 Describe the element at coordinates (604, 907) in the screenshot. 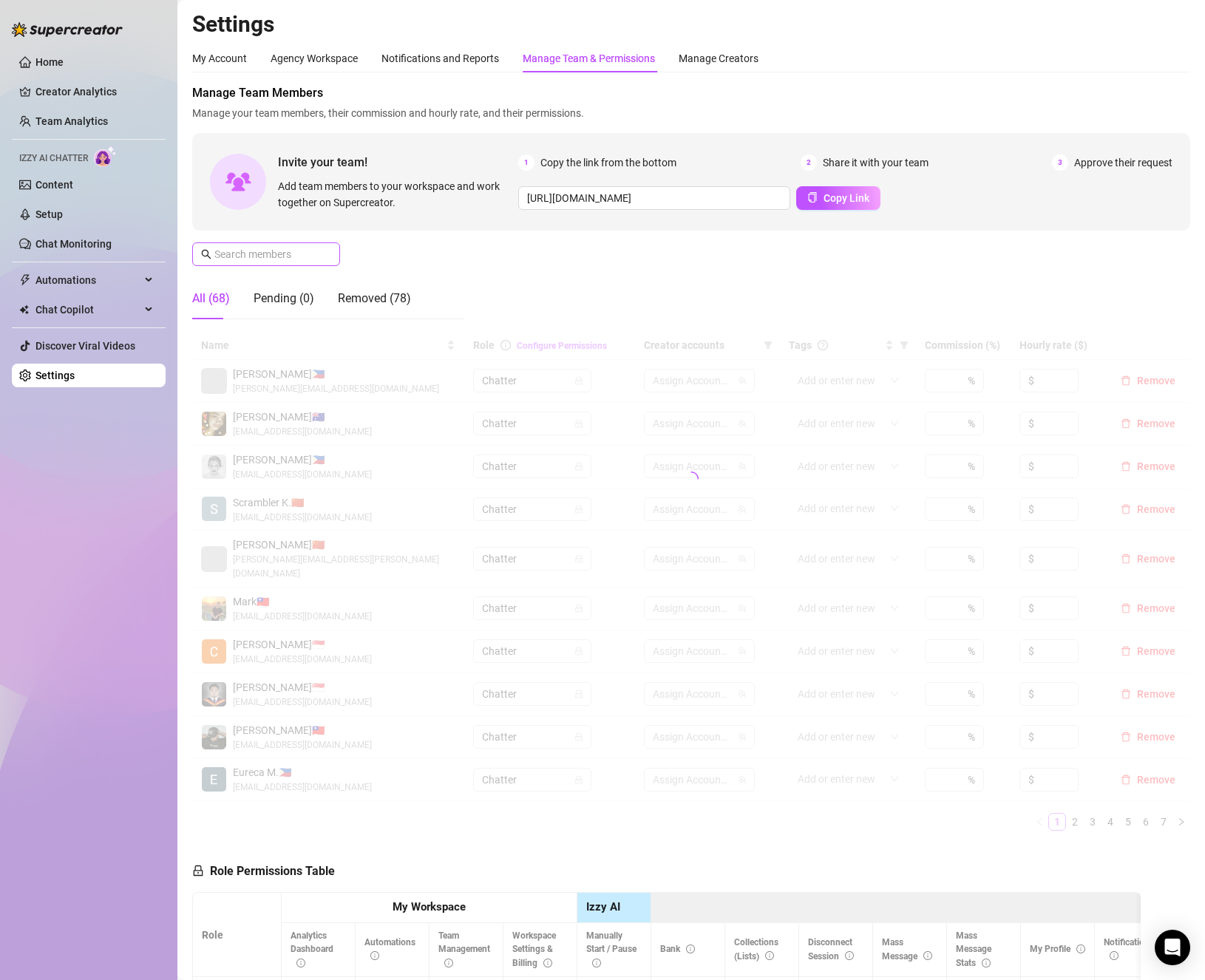

I see `strong: Izzy AI` at that location.